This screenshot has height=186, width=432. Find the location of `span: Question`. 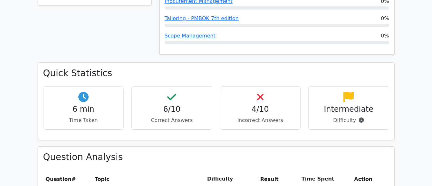

span: Question is located at coordinates (58, 179).